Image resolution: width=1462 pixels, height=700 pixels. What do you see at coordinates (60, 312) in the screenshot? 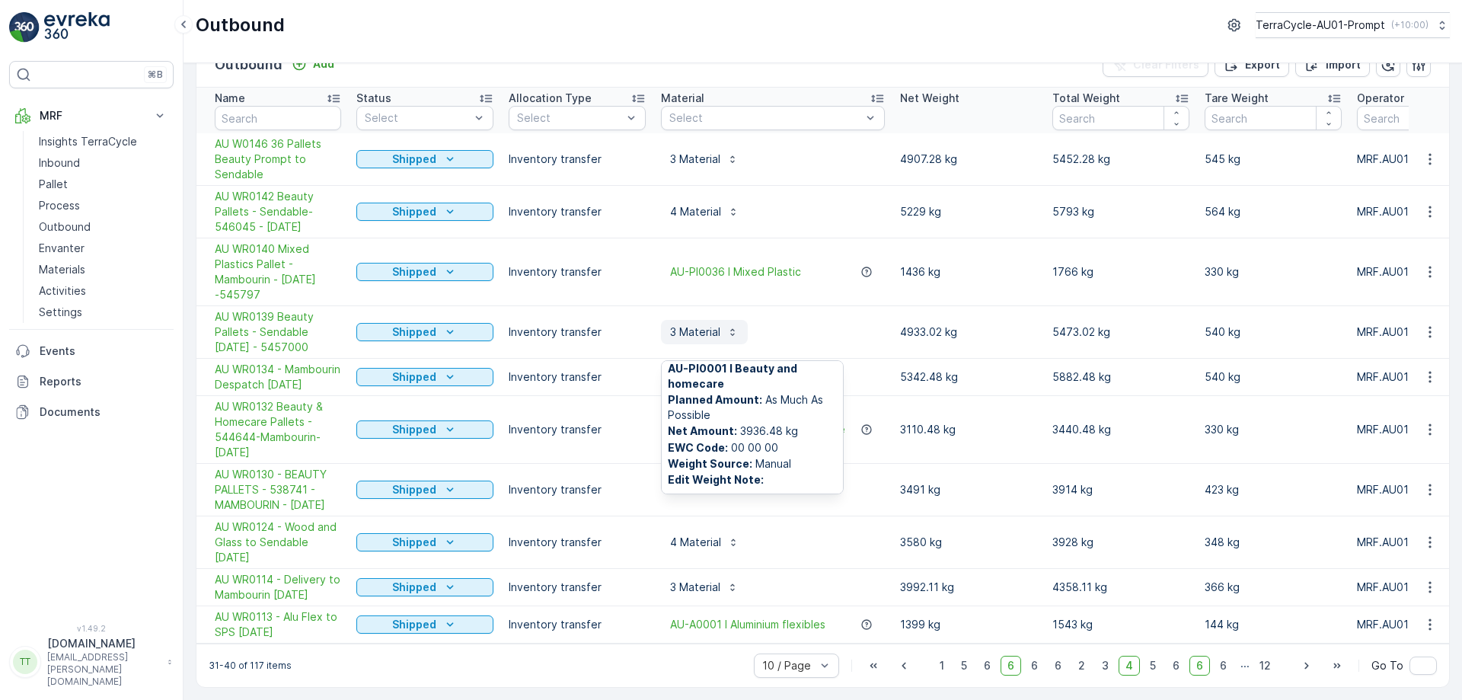
I see `p: Settings` at bounding box center [60, 312].